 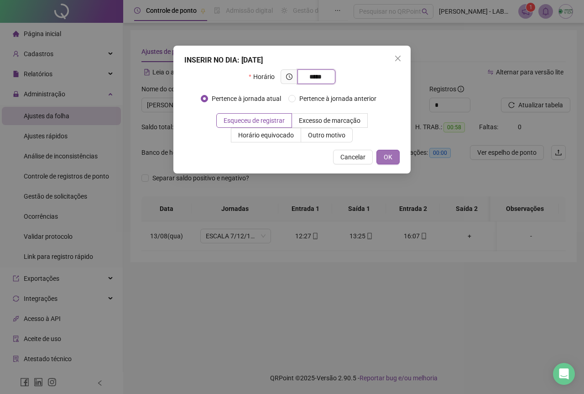 What do you see at coordinates (247, 99) in the screenshot?
I see `span: Pertence à jornada atual` at bounding box center [247, 99].